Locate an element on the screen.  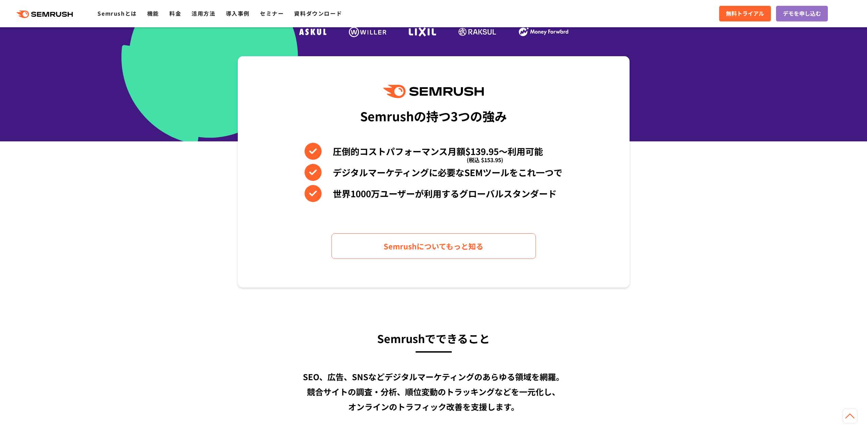
div: Semrushの持つ3つの強み is located at coordinates (433, 116).